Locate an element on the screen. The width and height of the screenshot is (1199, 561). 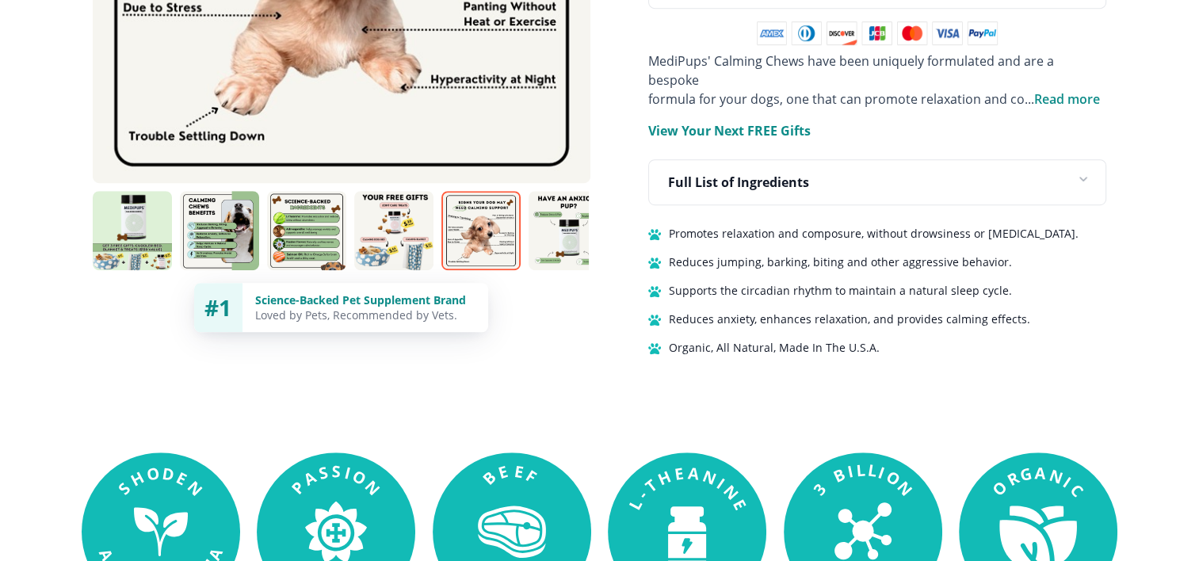
span: Organic, All Natural, Made In The U.S.A. is located at coordinates (774, 348).